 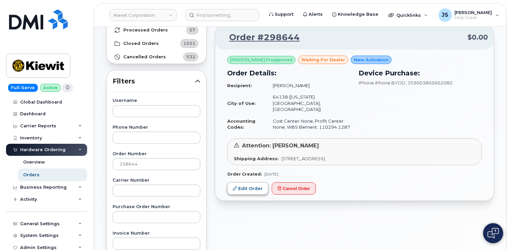 What do you see at coordinates (189, 43) in the screenshot?
I see `span: 1551` at bounding box center [189, 43].